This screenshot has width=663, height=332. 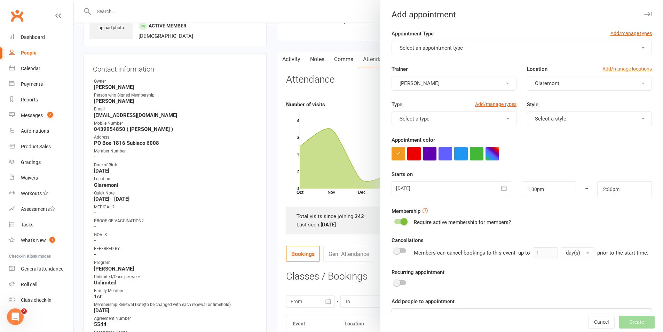 What do you see at coordinates (41, 269) in the screenshot?
I see `a: General attendance kiosk mode` at bounding box center [41, 269].